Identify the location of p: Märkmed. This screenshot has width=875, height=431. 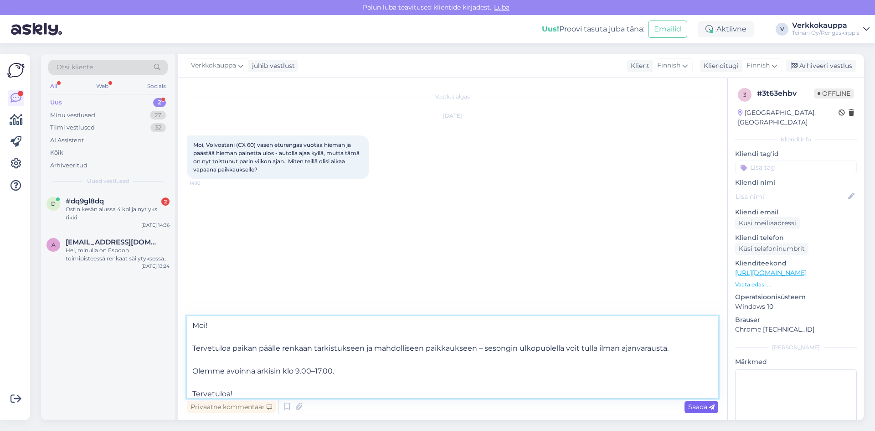
(796, 361).